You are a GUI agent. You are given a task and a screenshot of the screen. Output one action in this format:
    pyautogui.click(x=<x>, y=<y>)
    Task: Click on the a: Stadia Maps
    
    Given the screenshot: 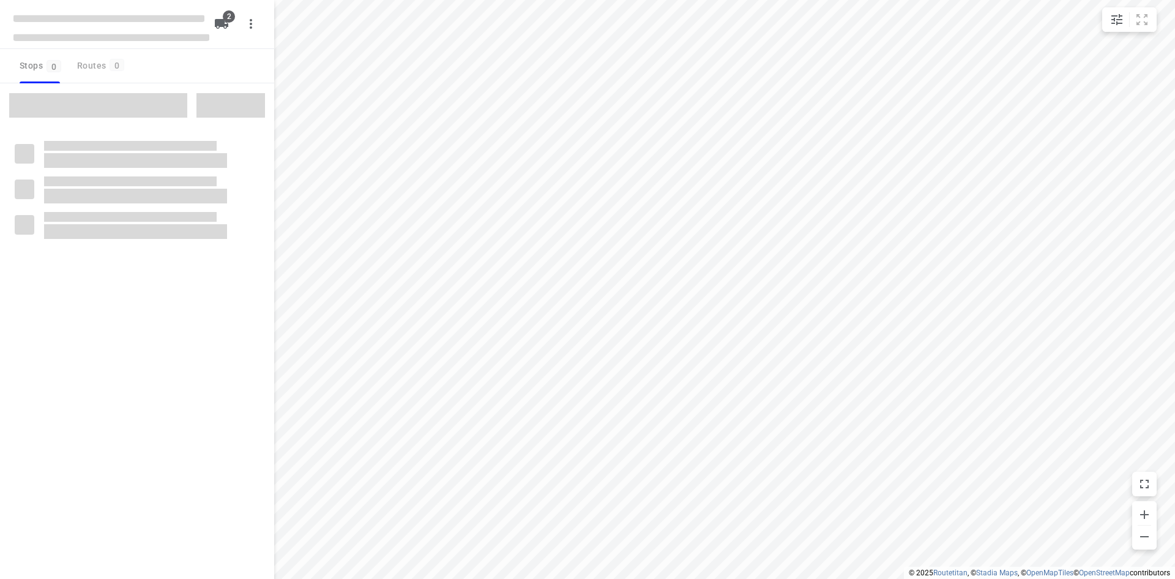 What is the action you would take?
    pyautogui.click(x=997, y=572)
    